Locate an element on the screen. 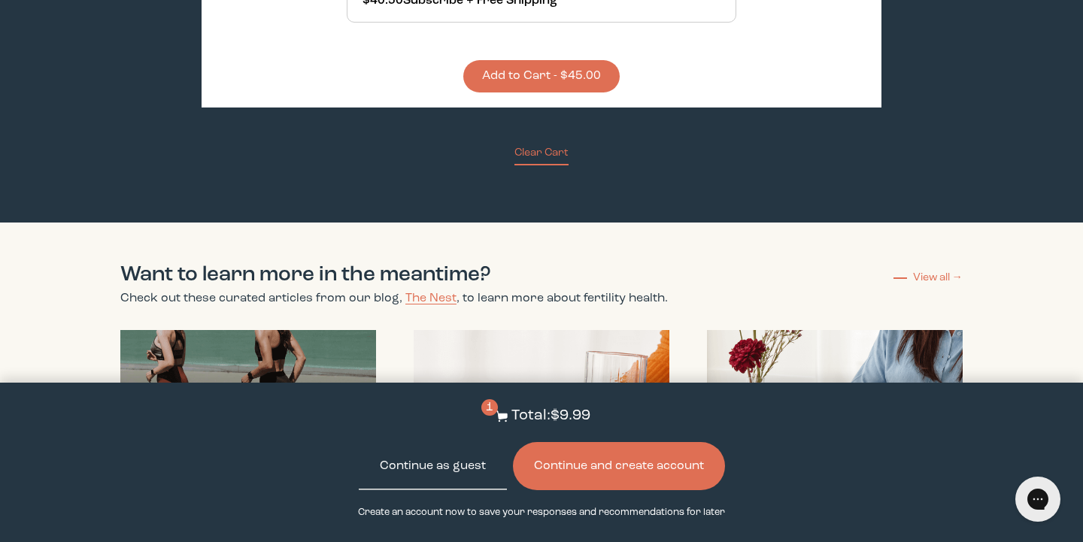  p: Total: $9.99 is located at coordinates (550, 416).